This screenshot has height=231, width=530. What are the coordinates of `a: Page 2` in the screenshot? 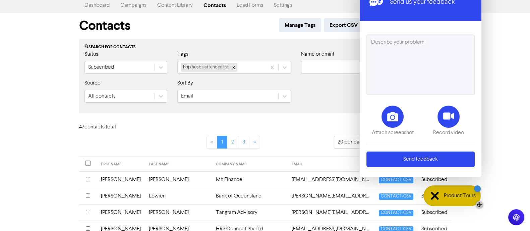 It's located at (233, 142).